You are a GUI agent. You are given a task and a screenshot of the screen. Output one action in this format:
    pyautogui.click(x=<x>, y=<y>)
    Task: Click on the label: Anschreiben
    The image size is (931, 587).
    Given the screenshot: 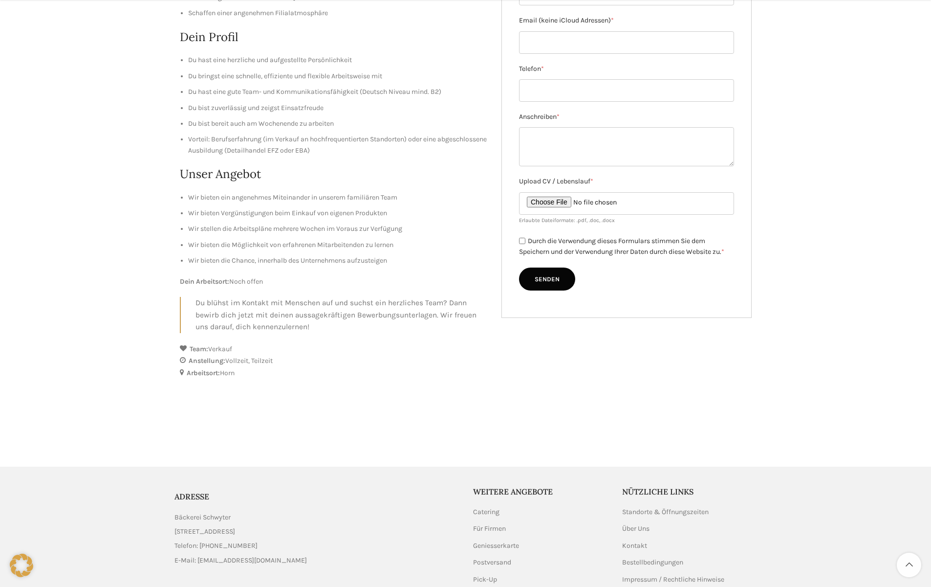 What is the action you would take?
    pyautogui.click(x=627, y=117)
    